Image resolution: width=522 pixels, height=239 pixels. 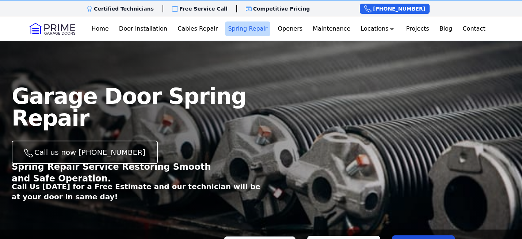 I want to click on p: Free Service Call, so click(x=203, y=9).